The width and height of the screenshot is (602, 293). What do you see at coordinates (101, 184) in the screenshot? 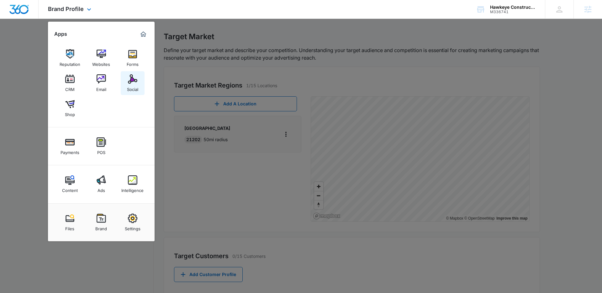
I see `a: Ads` at bounding box center [101, 184].